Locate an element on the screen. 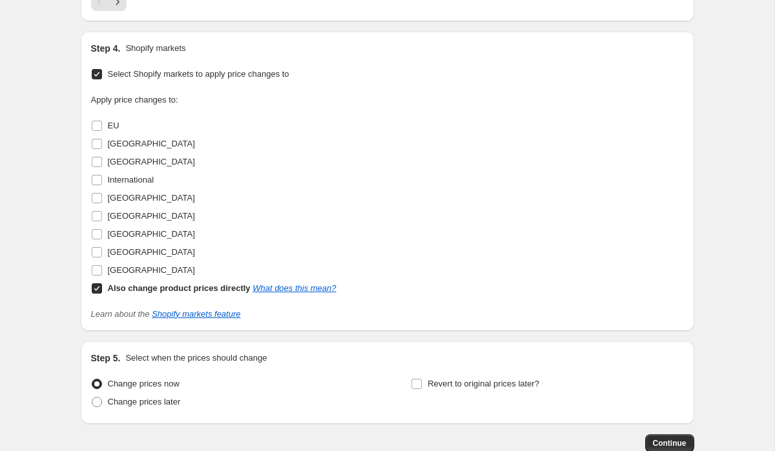  h2: Step 5. is located at coordinates (106, 358).